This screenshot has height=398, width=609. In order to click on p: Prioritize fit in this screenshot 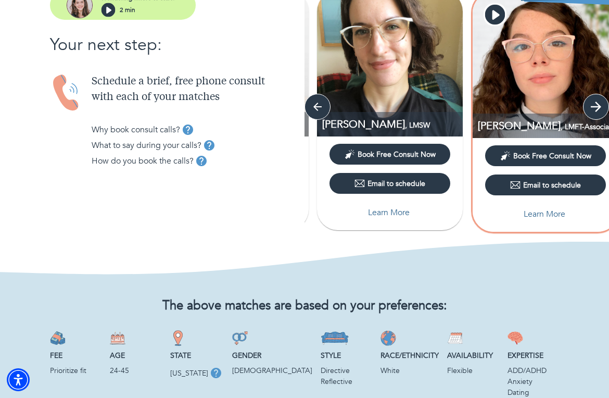, I will do `click(75, 370)`.